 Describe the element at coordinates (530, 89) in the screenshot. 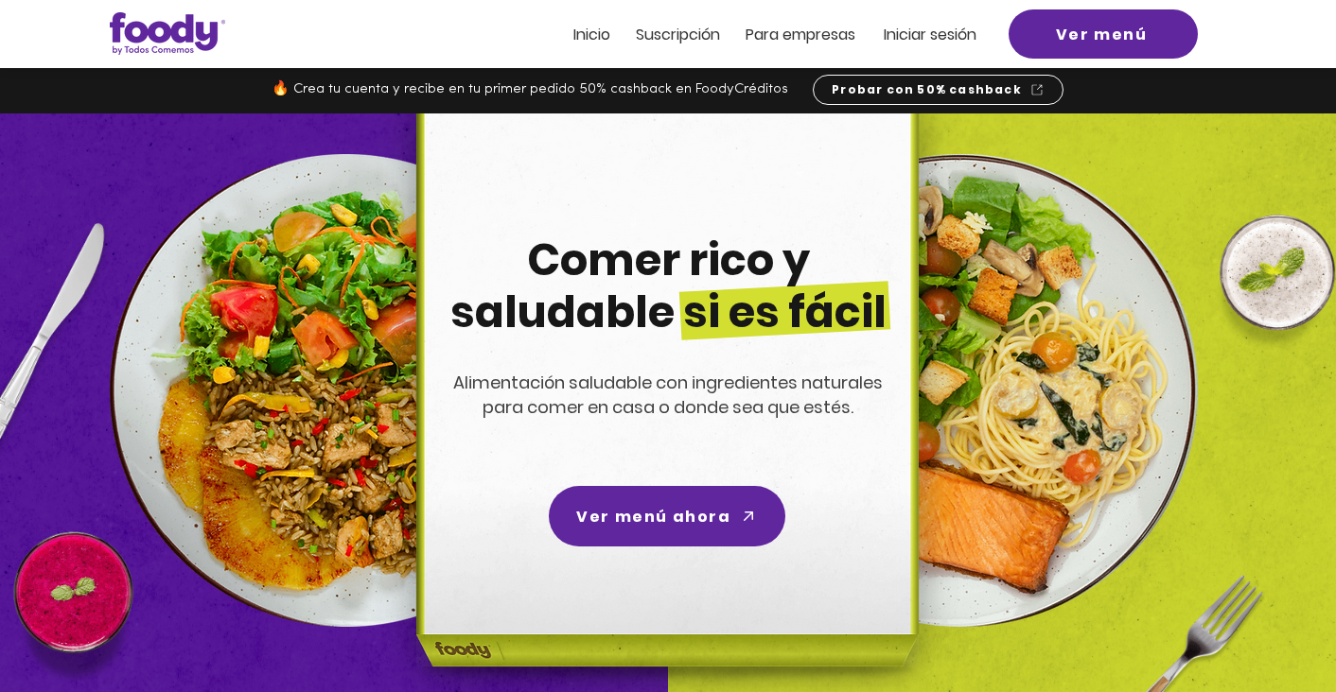

I see `span: 🔥 Crea tu cuenta y recibe en tu primer pedido 50% cashback en FoodyCréditos` at that location.